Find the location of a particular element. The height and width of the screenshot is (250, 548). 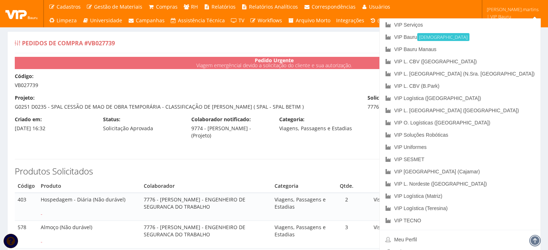

span: (0) is located at coordinates (380, 20).